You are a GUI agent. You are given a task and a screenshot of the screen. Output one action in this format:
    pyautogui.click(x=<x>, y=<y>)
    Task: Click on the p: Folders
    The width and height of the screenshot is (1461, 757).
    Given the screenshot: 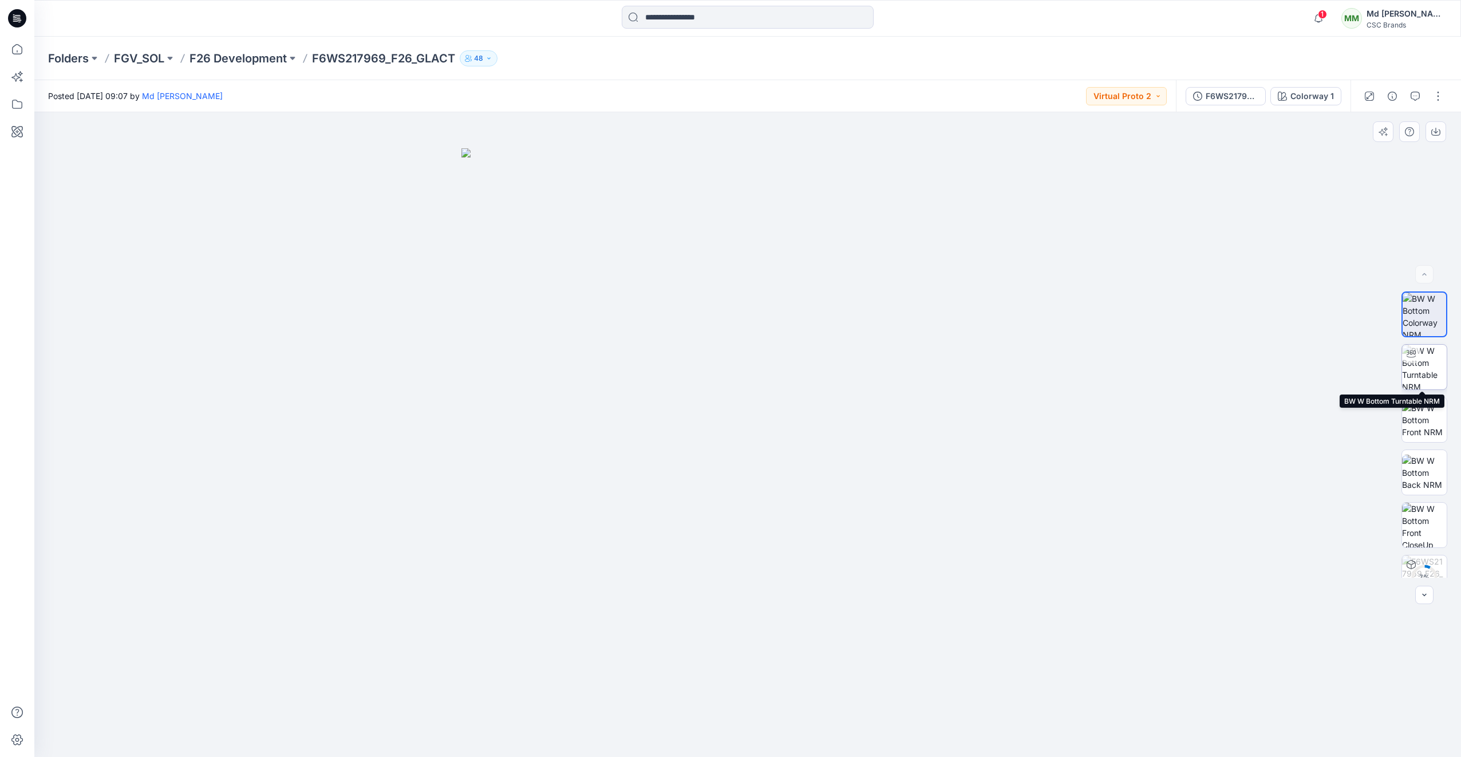 What is the action you would take?
    pyautogui.click(x=68, y=58)
    